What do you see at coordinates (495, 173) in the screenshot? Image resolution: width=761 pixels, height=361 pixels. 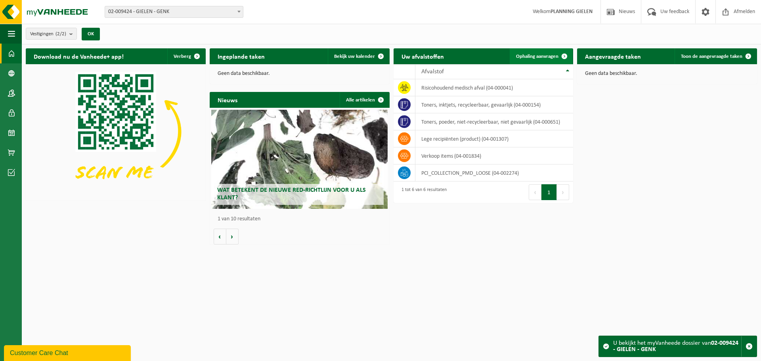 I see `td: PCI_COLLECTION_PMD_LOOSE (04-002274)` at bounding box center [495, 173].